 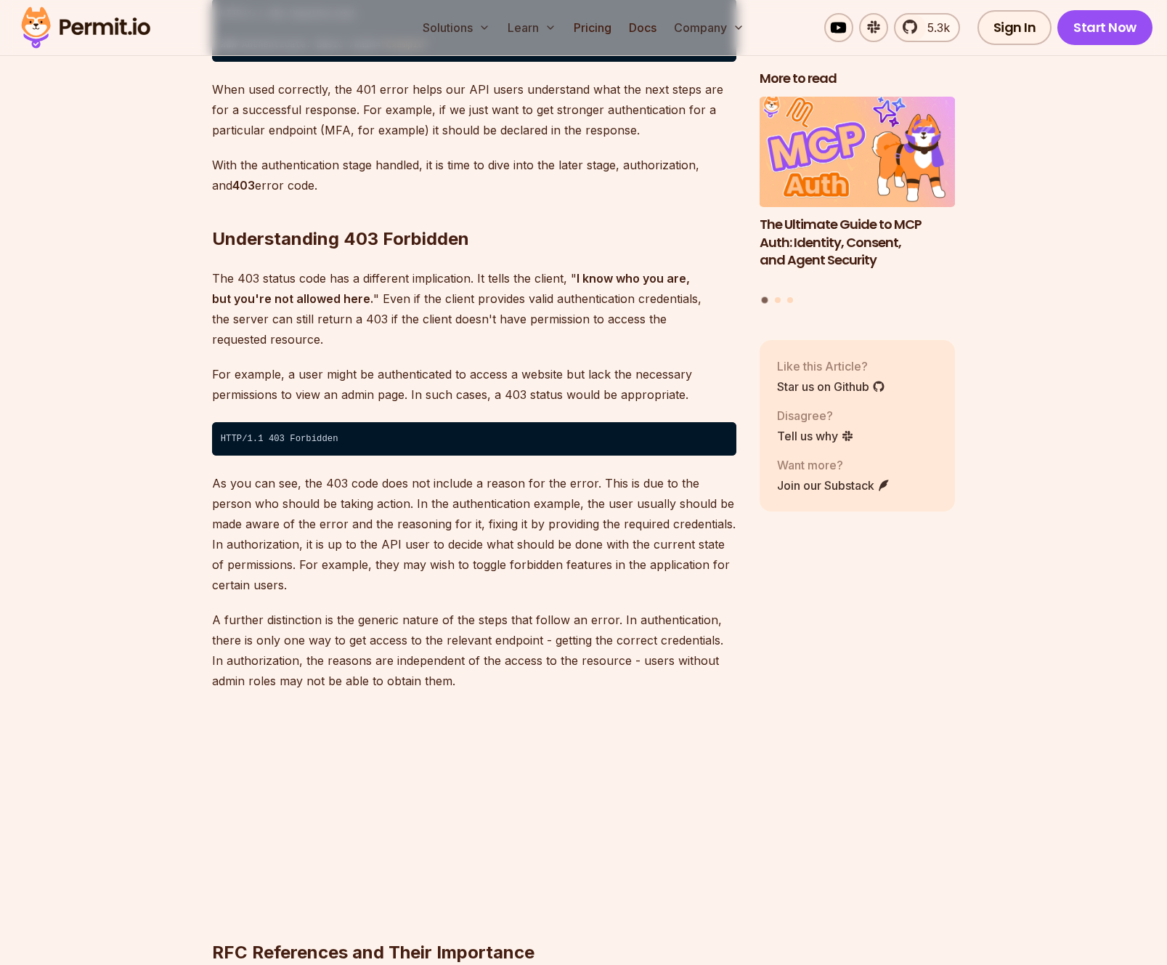 I want to click on a: The Ultimate Guide to MCP Auth: Identity, Consent, and Agent SecurityThe Ultimate Guide to MCP Au..., so click(x=858, y=192).